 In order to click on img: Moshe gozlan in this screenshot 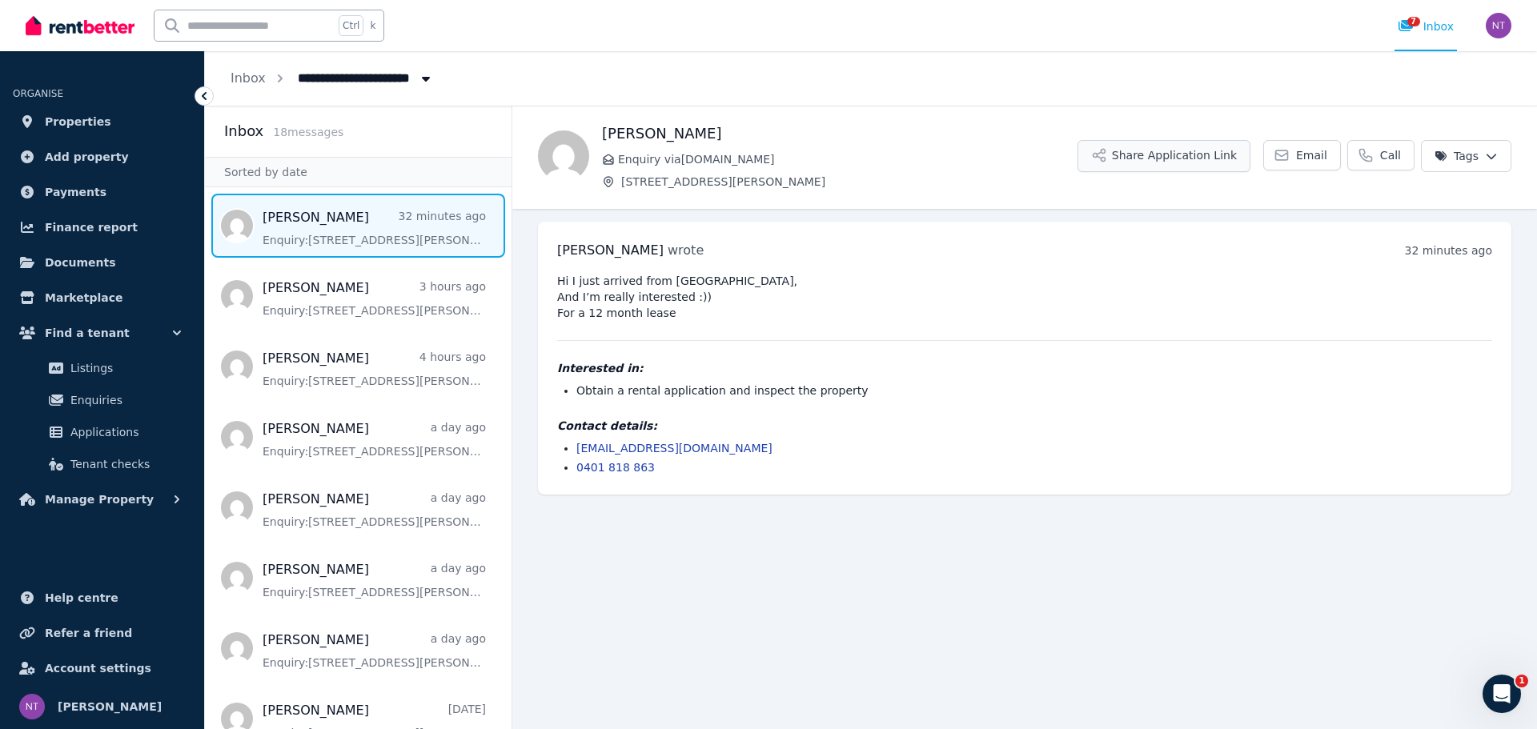, I will do `click(564, 156)`.